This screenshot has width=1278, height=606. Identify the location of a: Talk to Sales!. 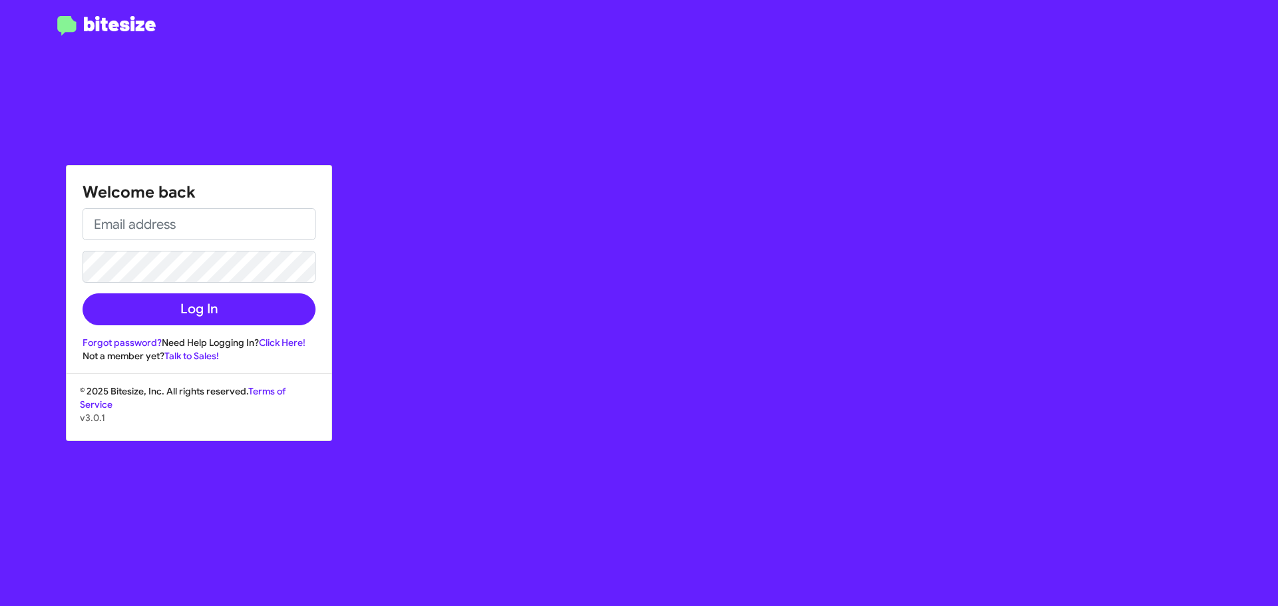
(192, 356).